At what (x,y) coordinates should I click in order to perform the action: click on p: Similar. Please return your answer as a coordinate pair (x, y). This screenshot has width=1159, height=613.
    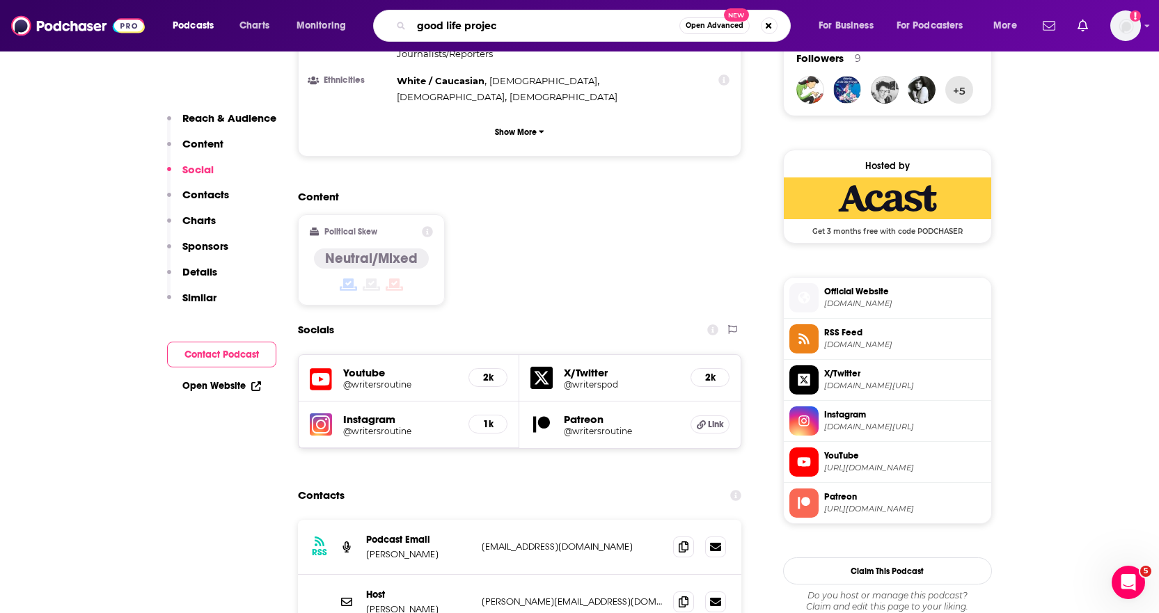
    Looking at the image, I should click on (199, 297).